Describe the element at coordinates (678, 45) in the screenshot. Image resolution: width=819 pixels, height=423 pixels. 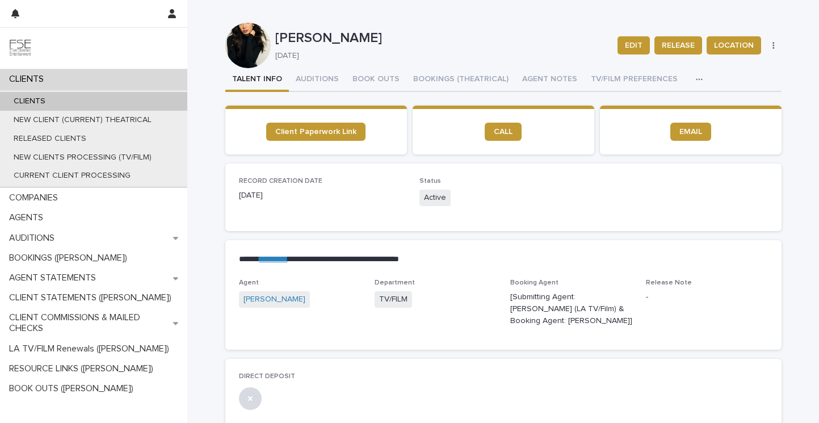
I see `span: RELEASE` at that location.